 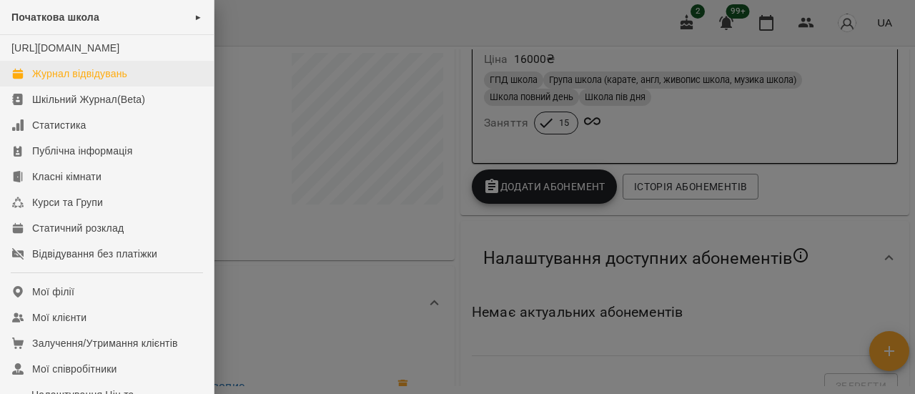 I want to click on div: Публічна інформація, so click(x=82, y=151).